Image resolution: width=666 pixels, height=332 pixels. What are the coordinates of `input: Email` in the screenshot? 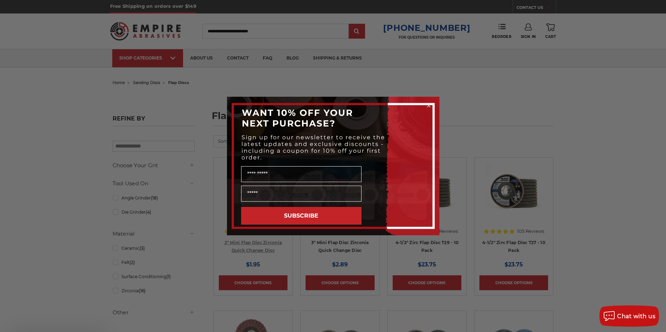 It's located at (301, 193).